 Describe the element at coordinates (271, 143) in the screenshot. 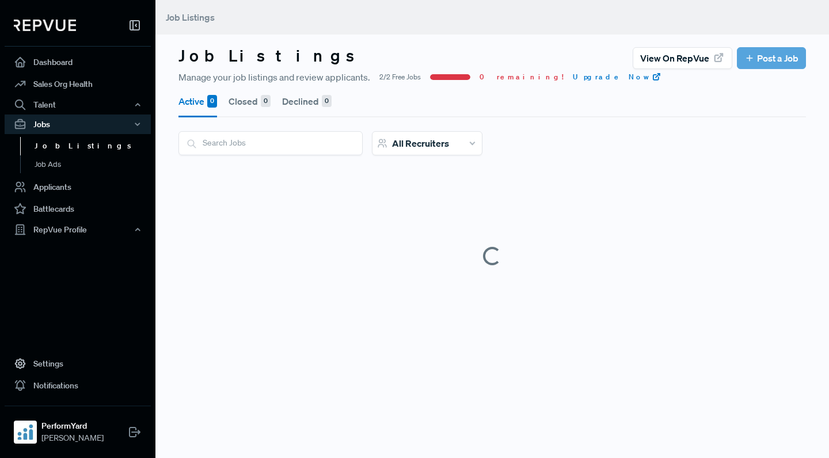

I see `input: Search Jobs` at that location.